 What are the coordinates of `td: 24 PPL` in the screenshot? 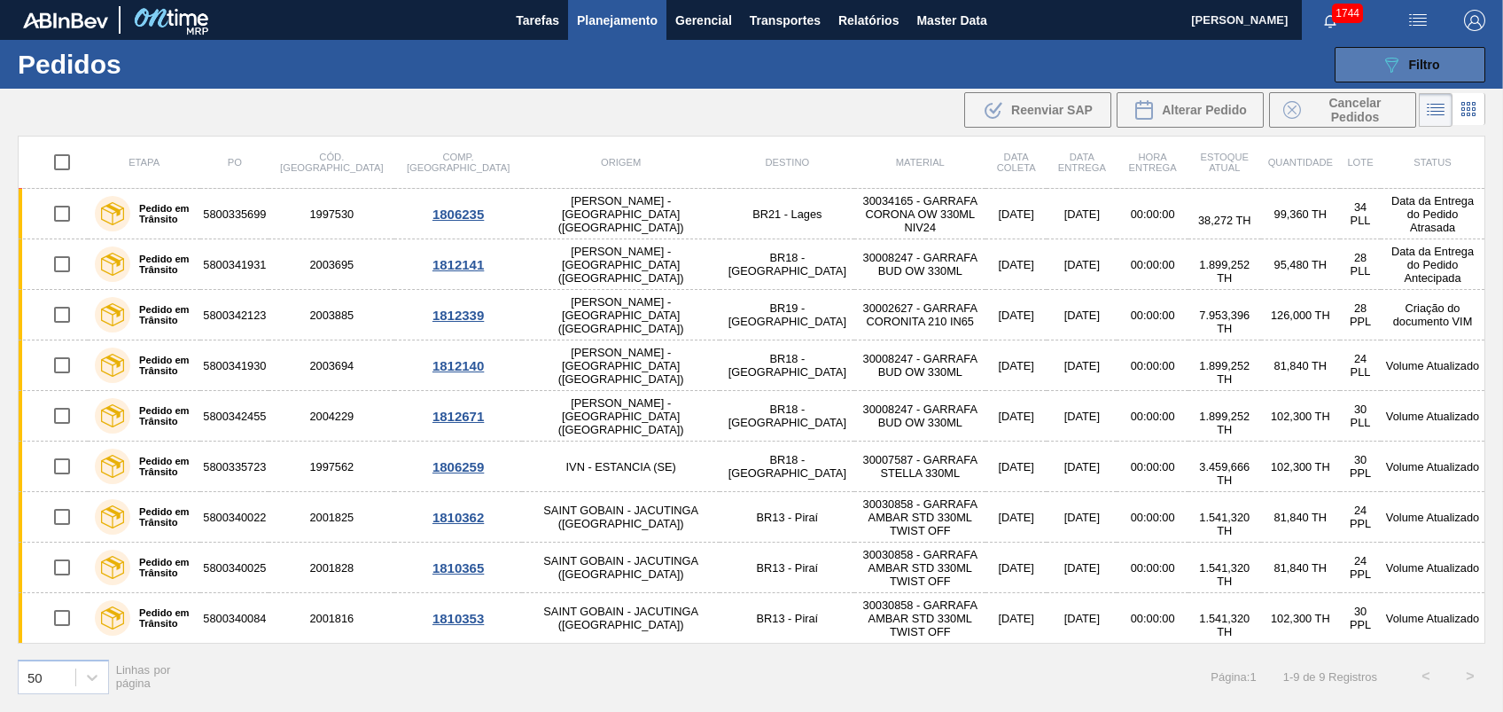 It's located at (1361, 567).